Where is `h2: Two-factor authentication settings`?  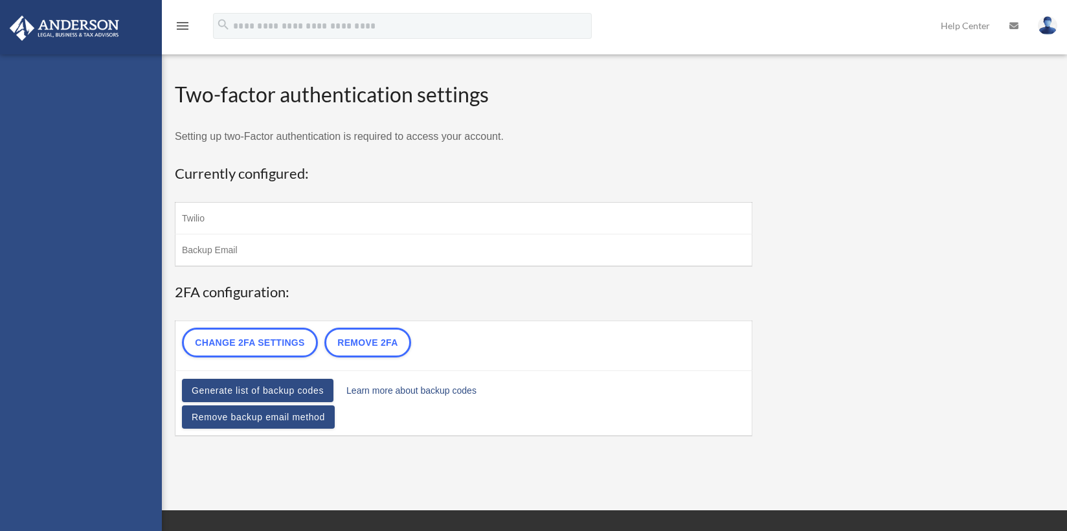 h2: Two-factor authentication settings is located at coordinates (464, 95).